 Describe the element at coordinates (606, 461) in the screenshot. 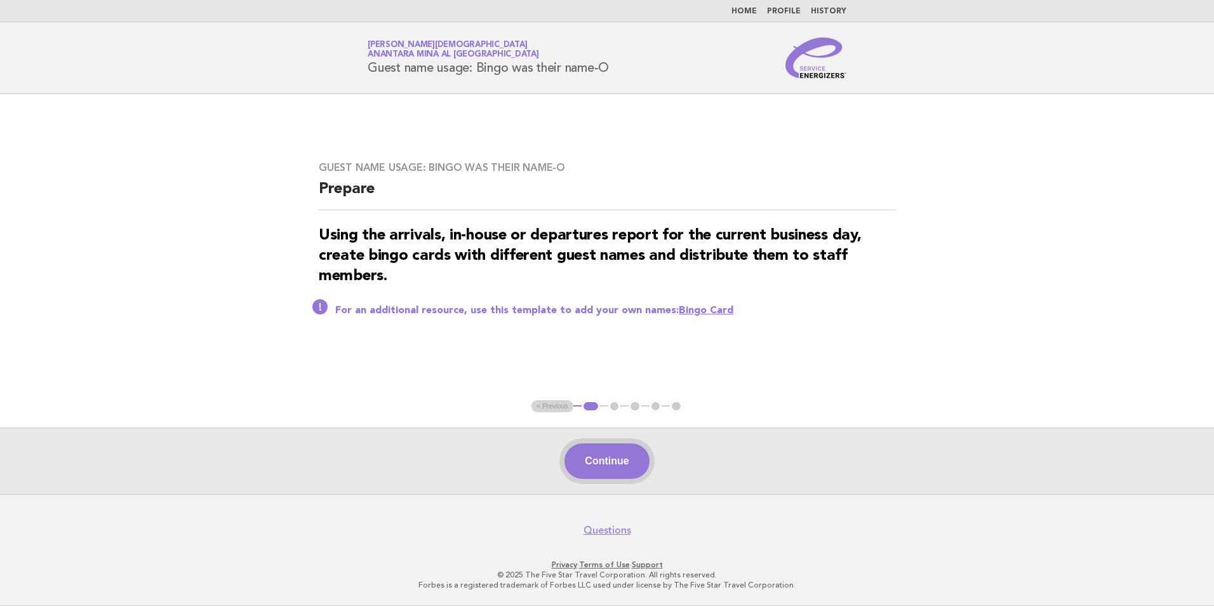

I see `button: Continue` at that location.